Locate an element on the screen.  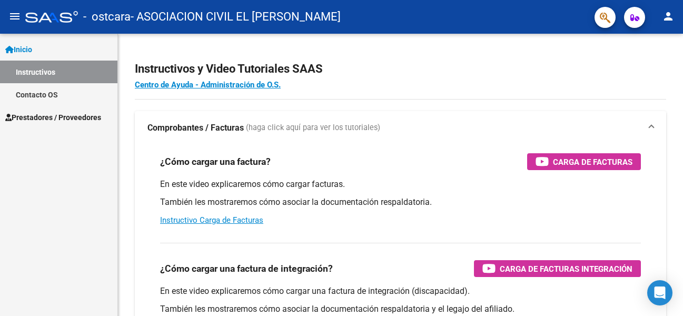
span: Carga de Facturas is located at coordinates (592, 162).